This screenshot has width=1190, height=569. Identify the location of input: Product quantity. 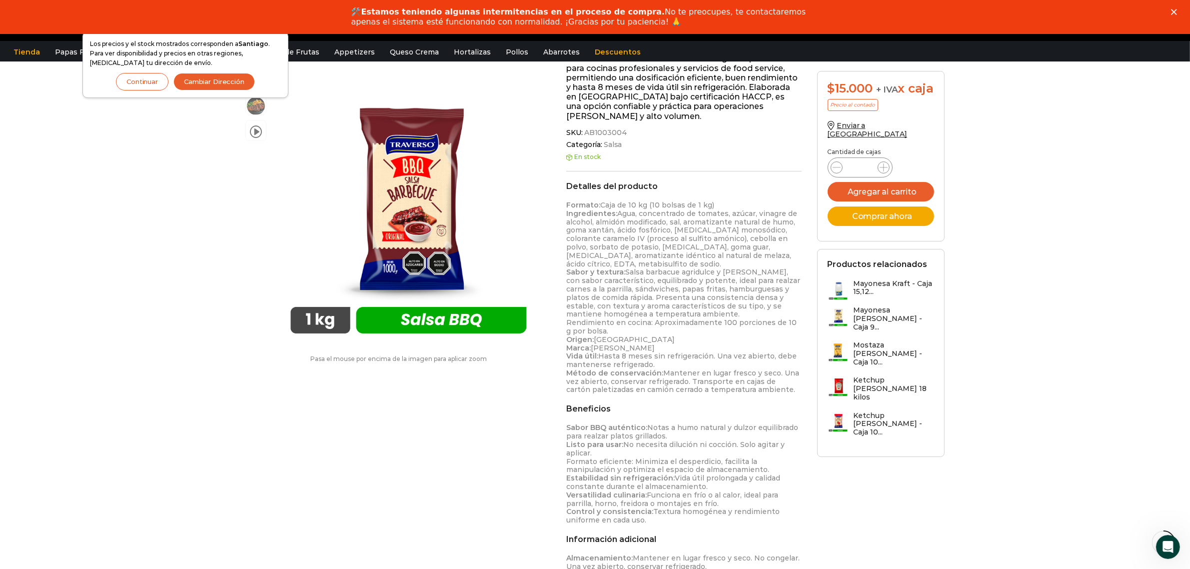
(860, 167).